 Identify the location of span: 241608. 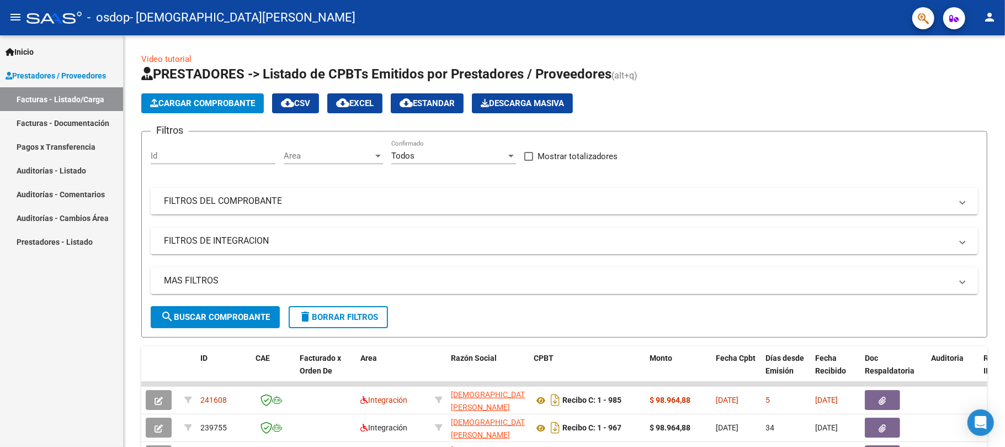
(214, 400).